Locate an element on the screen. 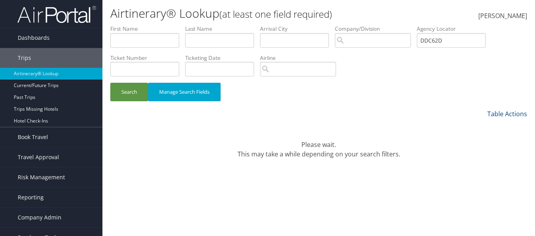  span: Book Travel is located at coordinates (33, 137).